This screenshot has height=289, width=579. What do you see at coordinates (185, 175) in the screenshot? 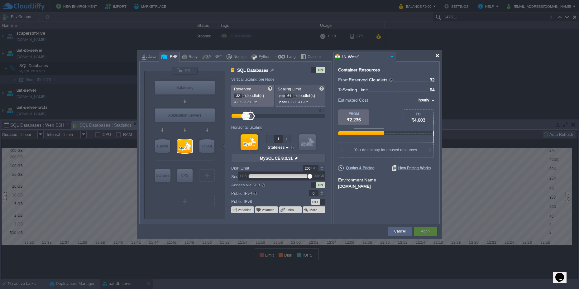
I see `div: VPS` at bounding box center [185, 175].